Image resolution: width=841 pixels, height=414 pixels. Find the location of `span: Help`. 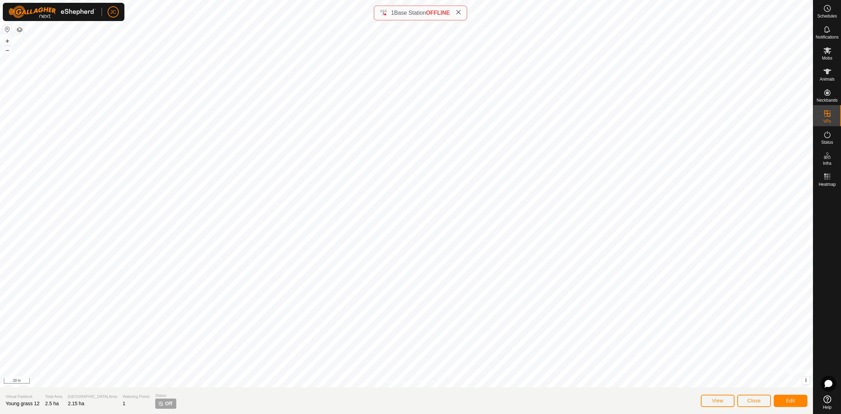

span: Help is located at coordinates (827, 407).